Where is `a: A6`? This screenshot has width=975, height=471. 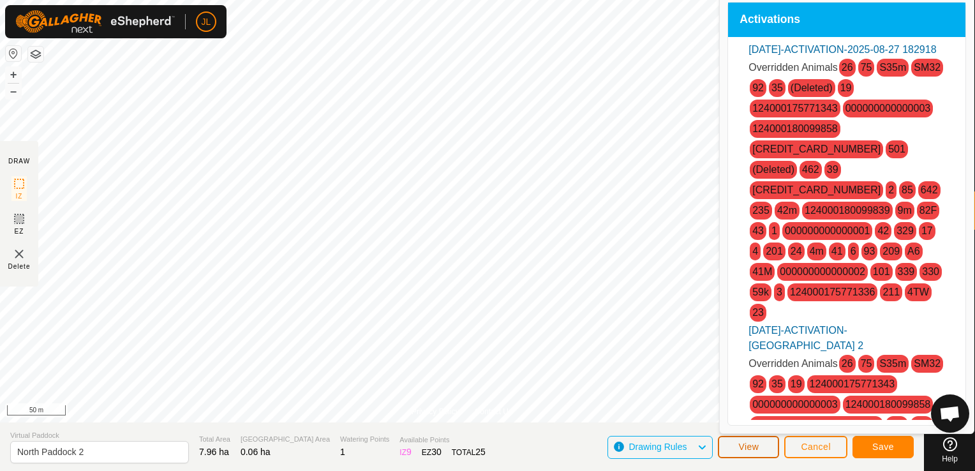
a: A6 is located at coordinates (914, 251).